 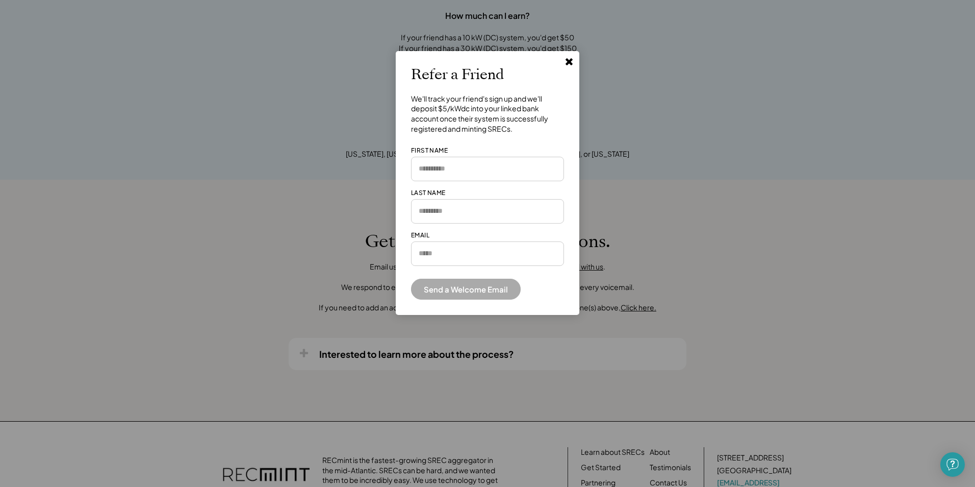 What do you see at coordinates (488, 114) in the screenshot?
I see `div: We'll track your friend's sign up and we'll deposit $5/kWdc into your linked bank account once th...` at bounding box center [488, 114].